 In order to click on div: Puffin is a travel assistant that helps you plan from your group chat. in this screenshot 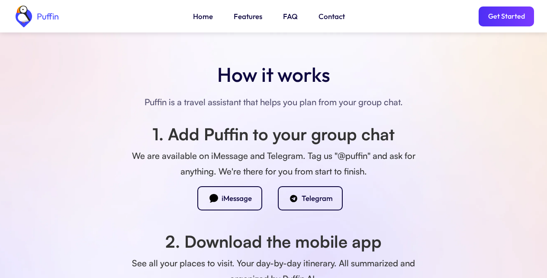, I will do `click(273, 102)`.